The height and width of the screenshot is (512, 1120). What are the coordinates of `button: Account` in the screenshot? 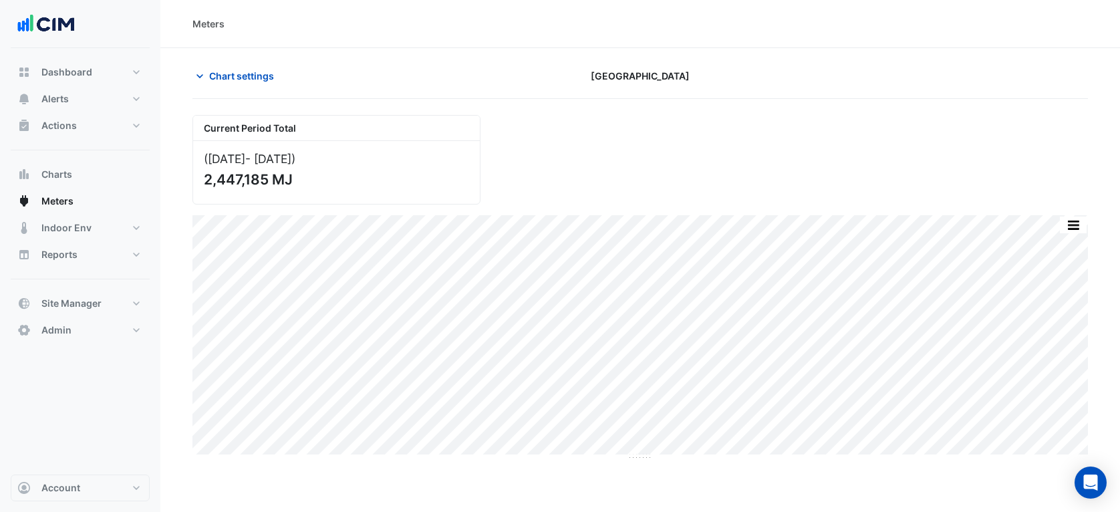 It's located at (80, 488).